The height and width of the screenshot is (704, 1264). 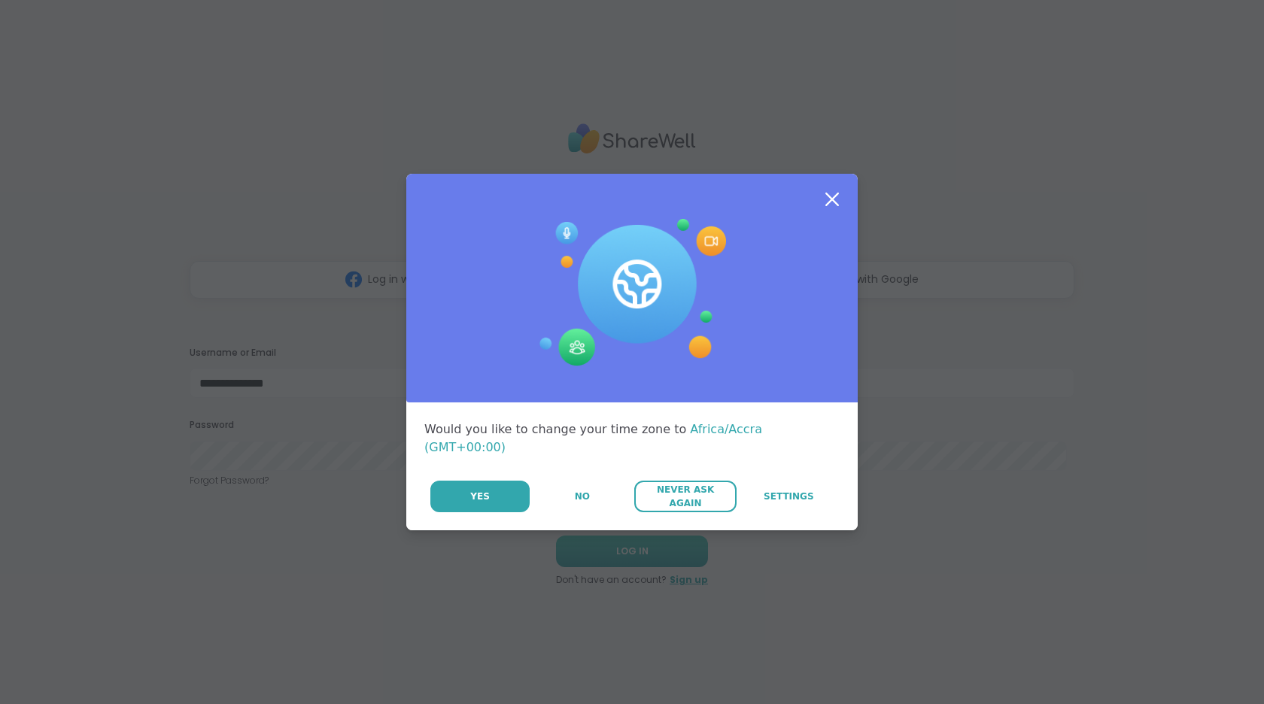 What do you see at coordinates (632, 438) in the screenshot?
I see `div: Would you like to change your time zone to` at bounding box center [632, 438].